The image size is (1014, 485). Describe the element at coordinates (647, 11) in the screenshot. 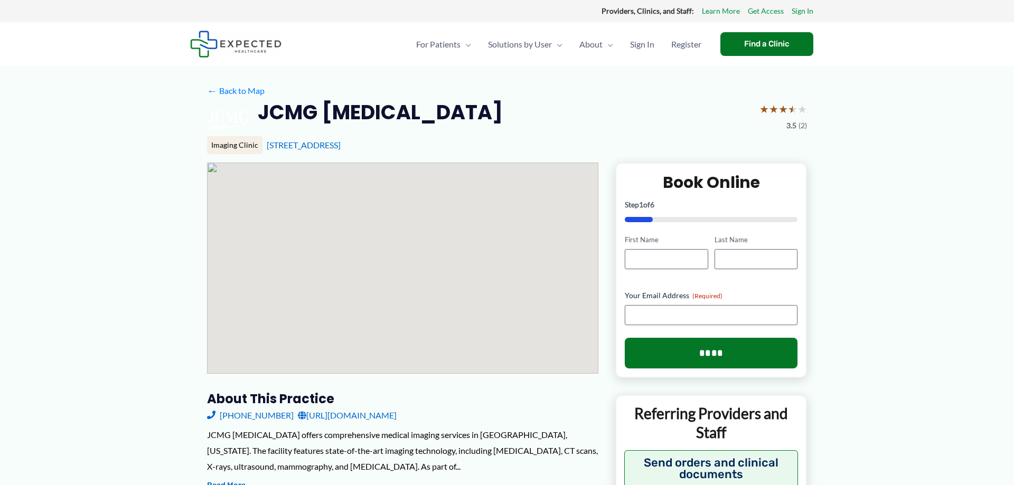

I see `strong: Providers, Clinics, and Staff:` at that location.